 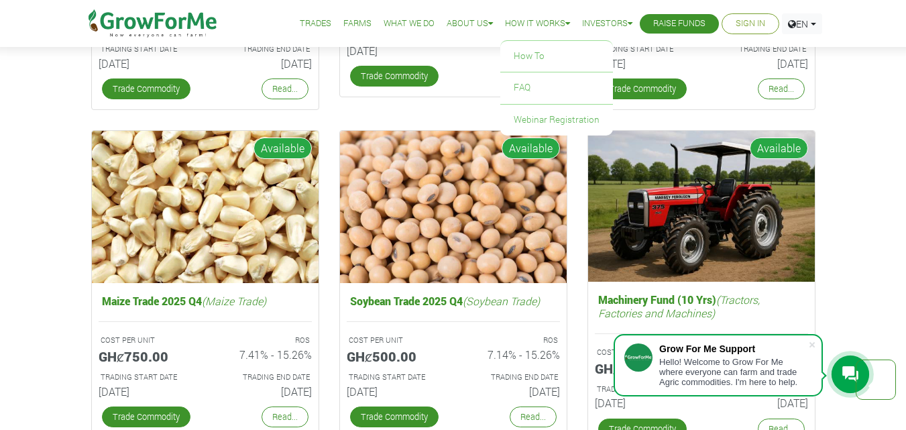 I want to click on h6: 7.14% - 15.26%, so click(x=512, y=354).